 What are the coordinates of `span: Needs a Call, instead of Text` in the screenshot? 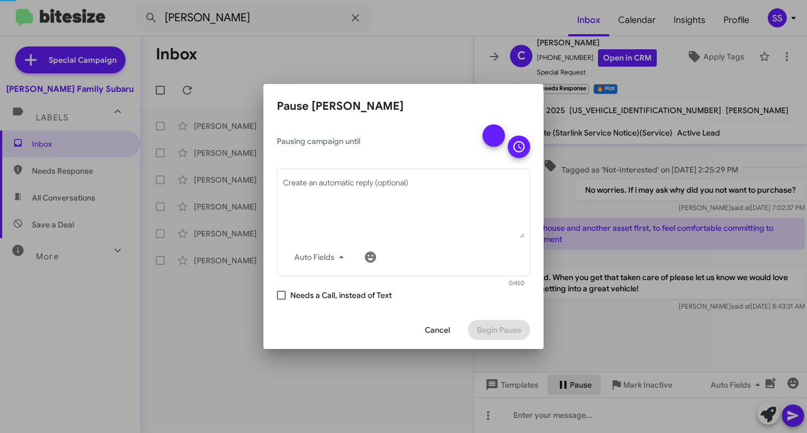 It's located at (341, 295).